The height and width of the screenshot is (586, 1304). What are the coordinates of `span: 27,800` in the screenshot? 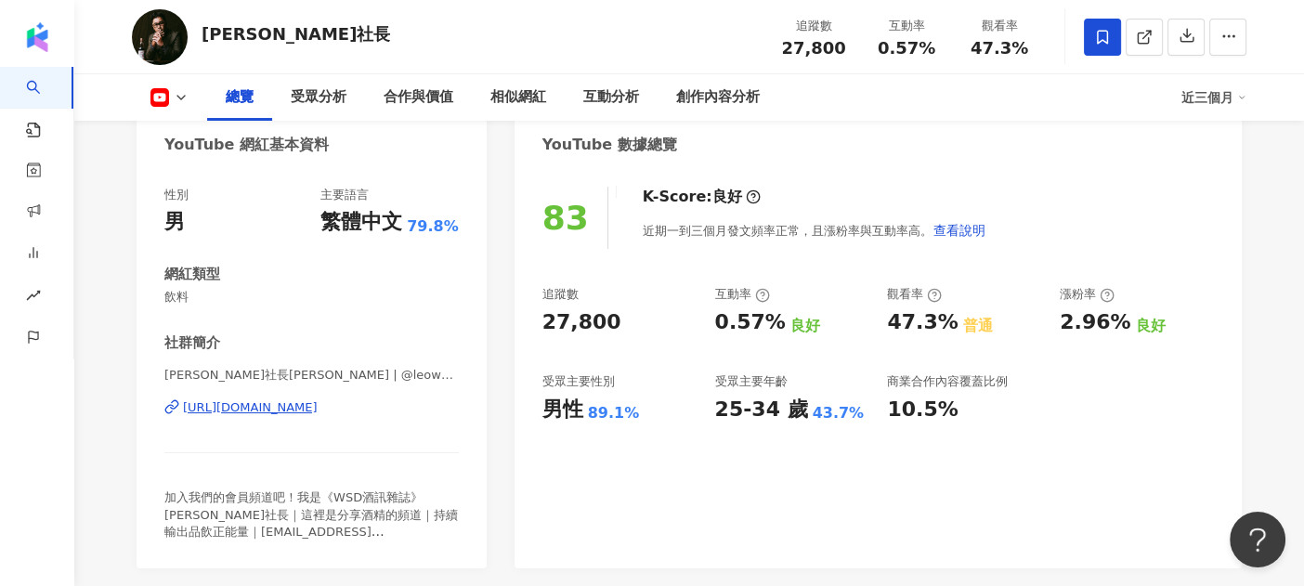 It's located at (813, 47).